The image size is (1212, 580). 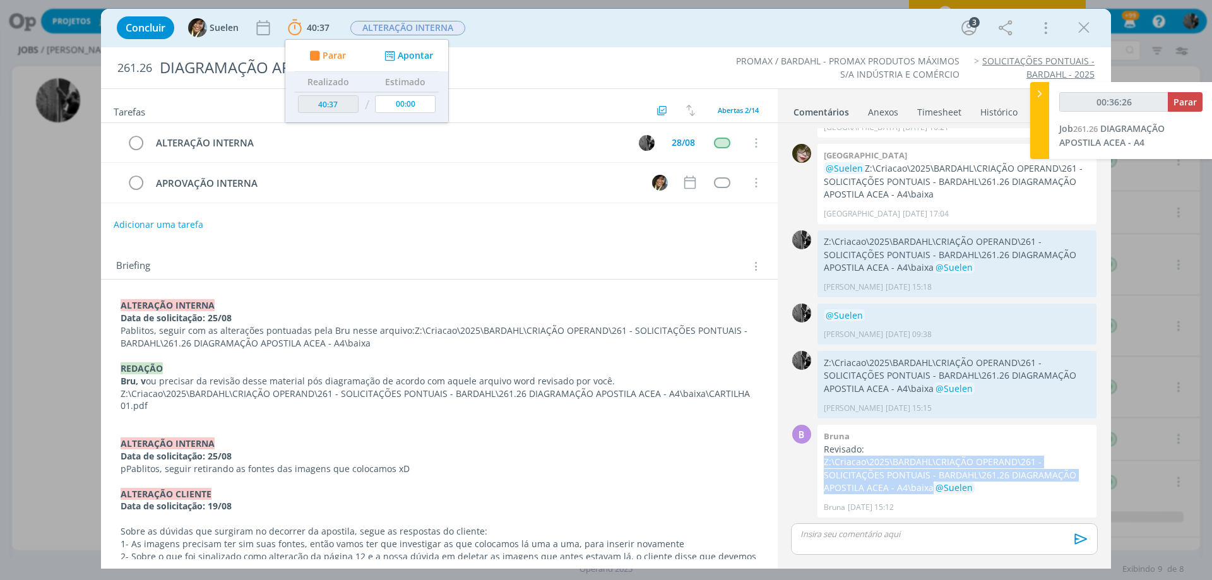 I want to click on a: Comentários, so click(x=822, y=109).